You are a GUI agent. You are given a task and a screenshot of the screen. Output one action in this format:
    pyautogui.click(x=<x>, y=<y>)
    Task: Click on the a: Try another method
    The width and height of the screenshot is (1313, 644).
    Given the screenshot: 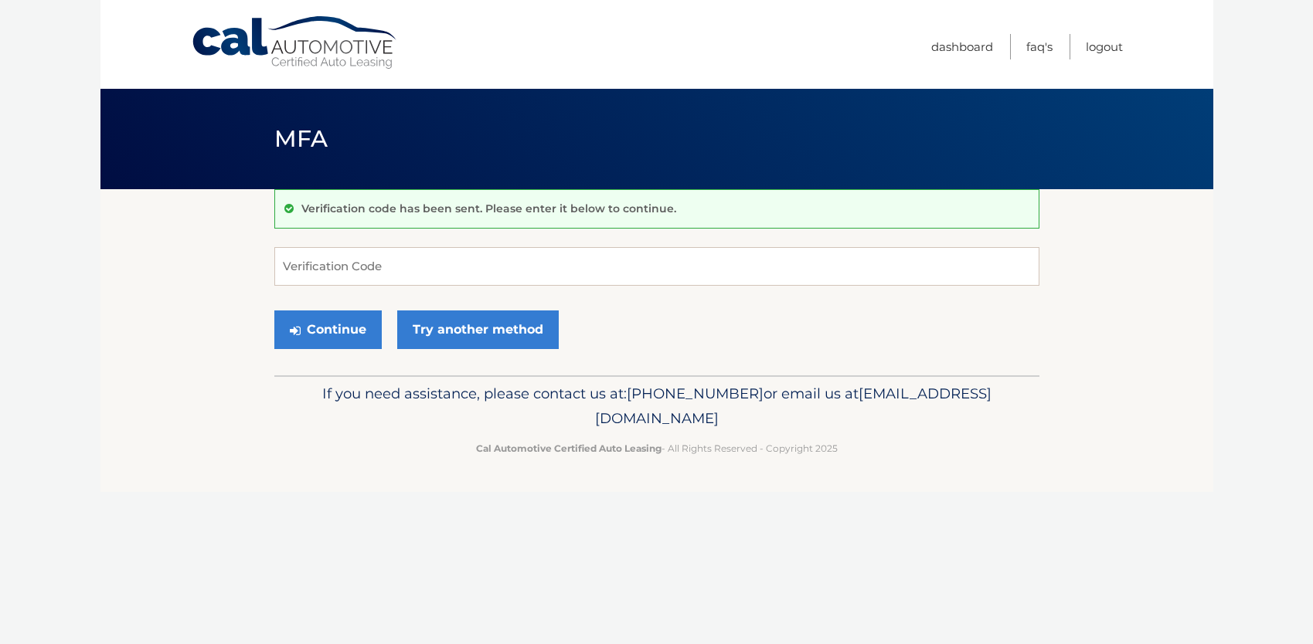 What is the action you would take?
    pyautogui.click(x=478, y=330)
    